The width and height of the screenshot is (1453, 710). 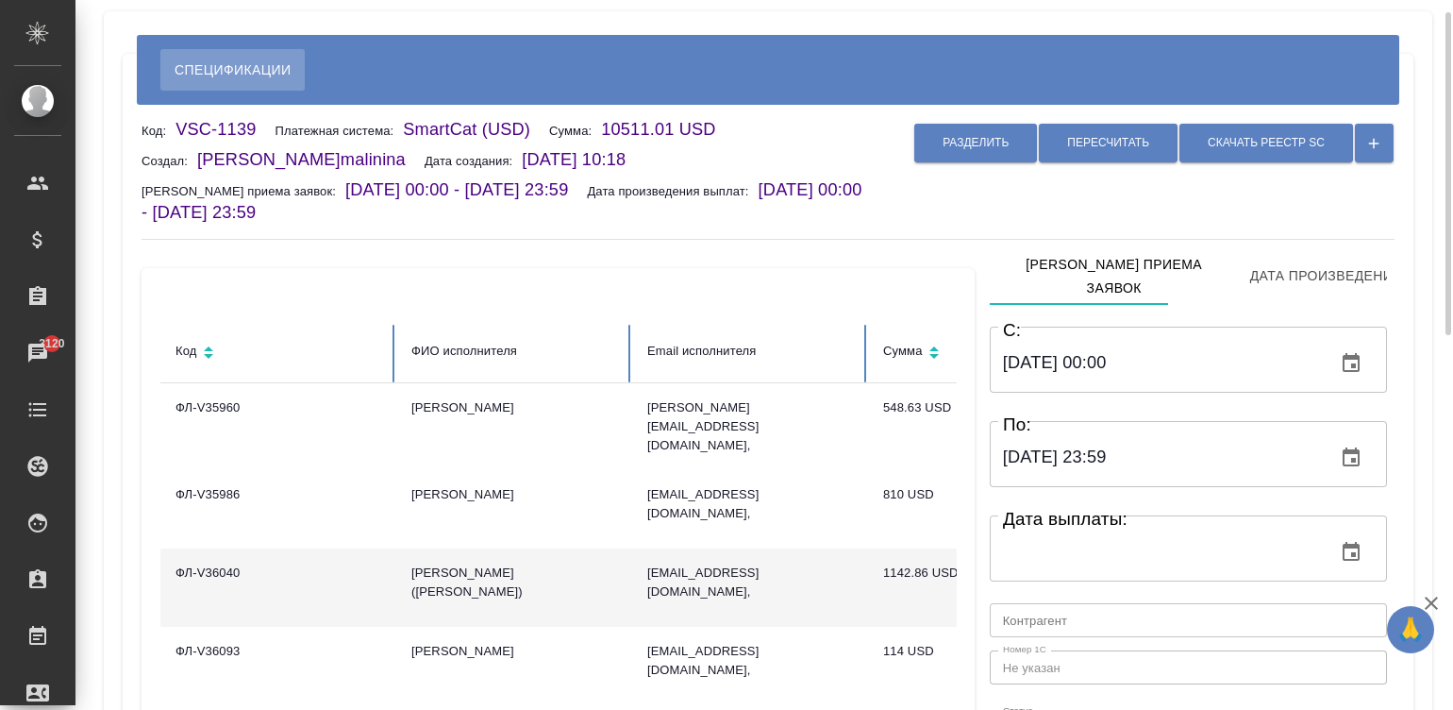 I want to click on button: Скачать реестр SC, so click(x=1267, y=143).